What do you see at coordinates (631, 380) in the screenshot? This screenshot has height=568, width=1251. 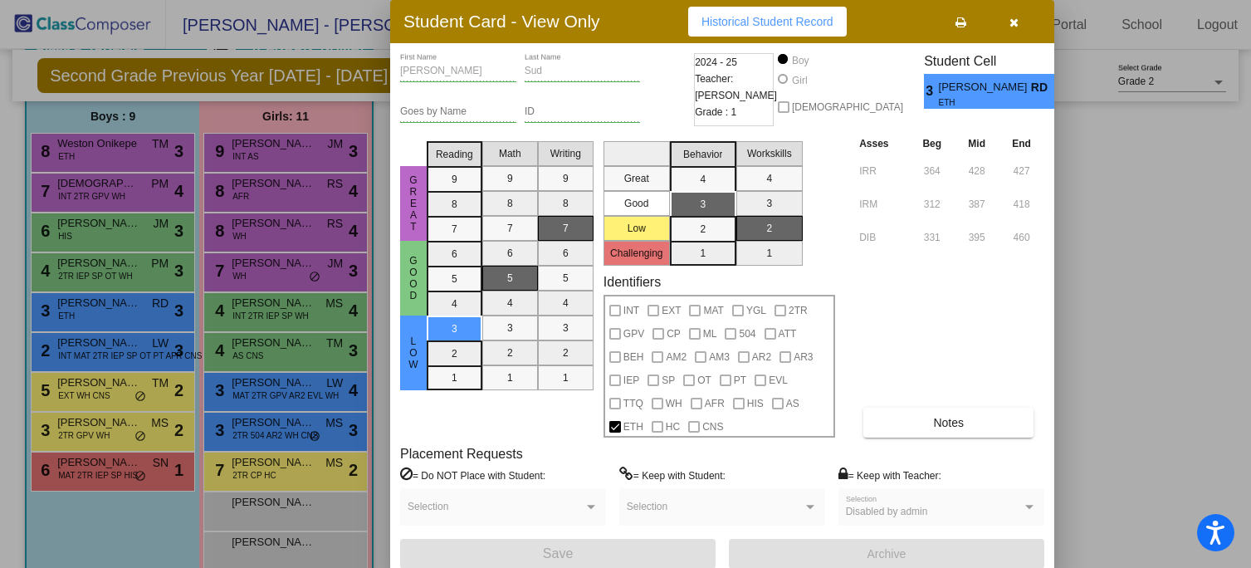 I see `span: IEP` at bounding box center [631, 380].